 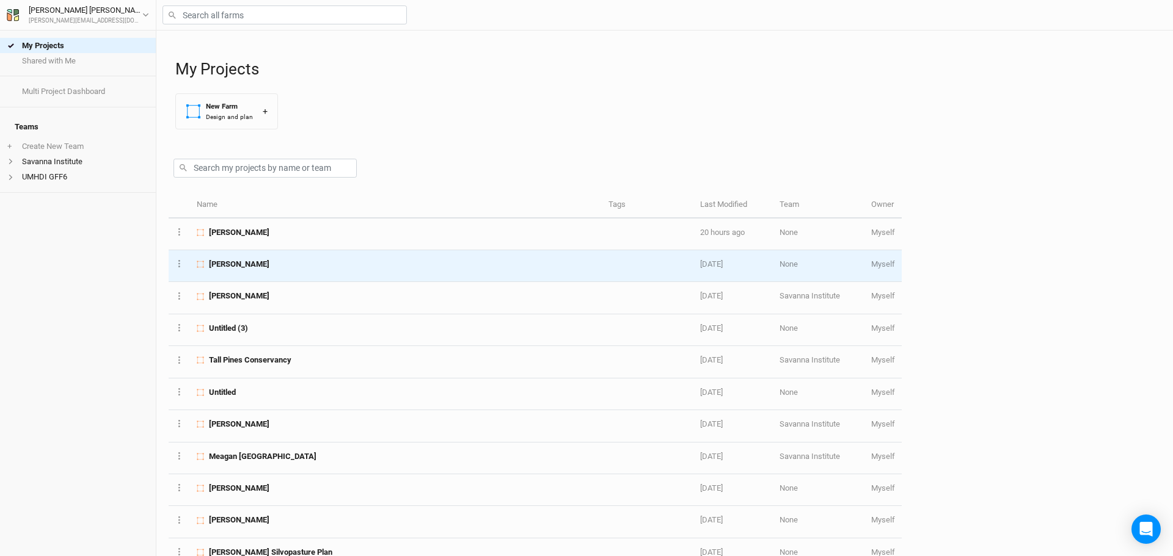 What do you see at coordinates (239, 233) in the screenshot?
I see `span: Monte Bottens` at bounding box center [239, 233].